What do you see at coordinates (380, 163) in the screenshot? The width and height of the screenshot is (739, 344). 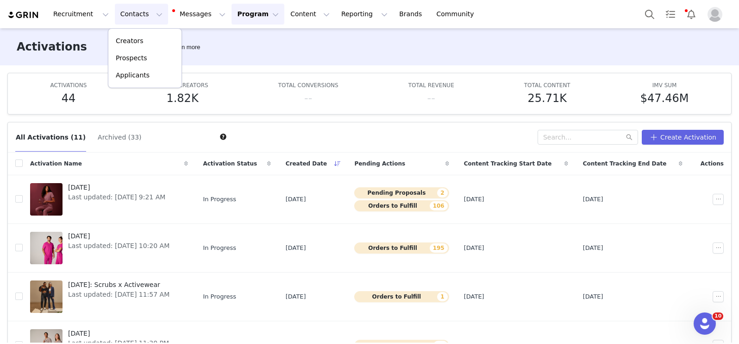 I see `span: Pending Actions` at bounding box center [380, 163].